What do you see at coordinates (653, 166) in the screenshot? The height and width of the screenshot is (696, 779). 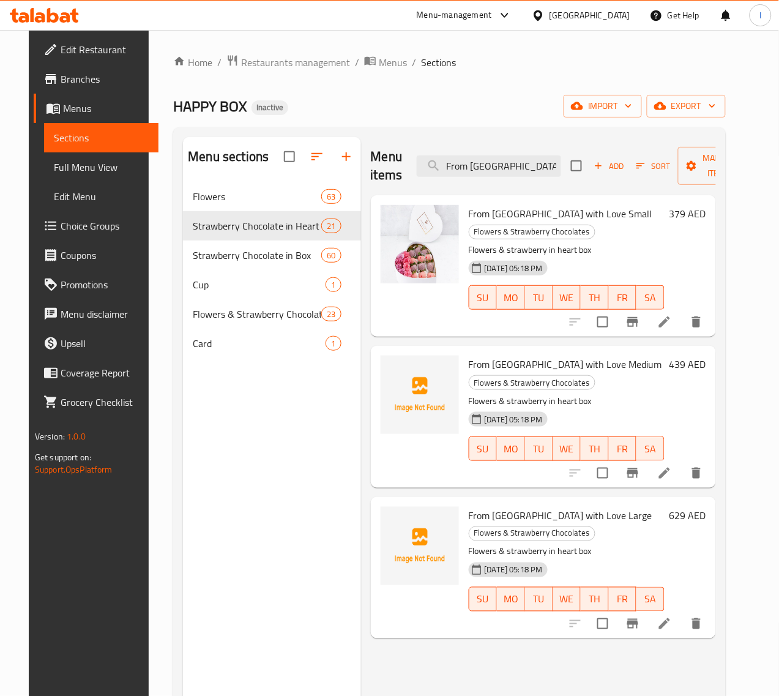 I see `button: Sort` at bounding box center [653, 166].